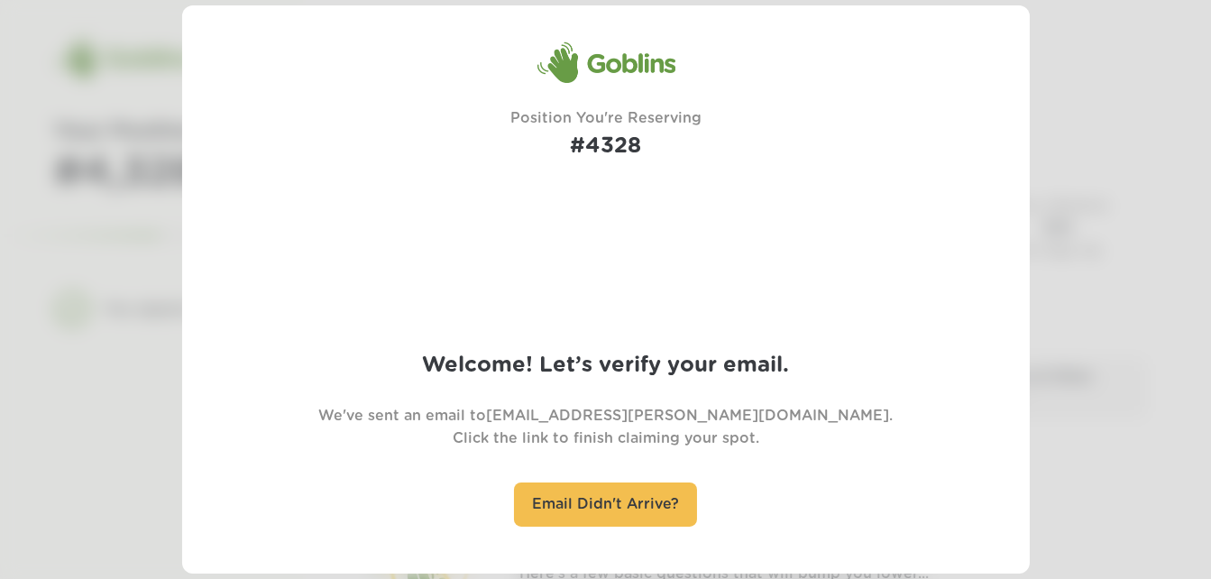 The width and height of the screenshot is (1211, 579). I want to click on div: Goblins, so click(606, 63).